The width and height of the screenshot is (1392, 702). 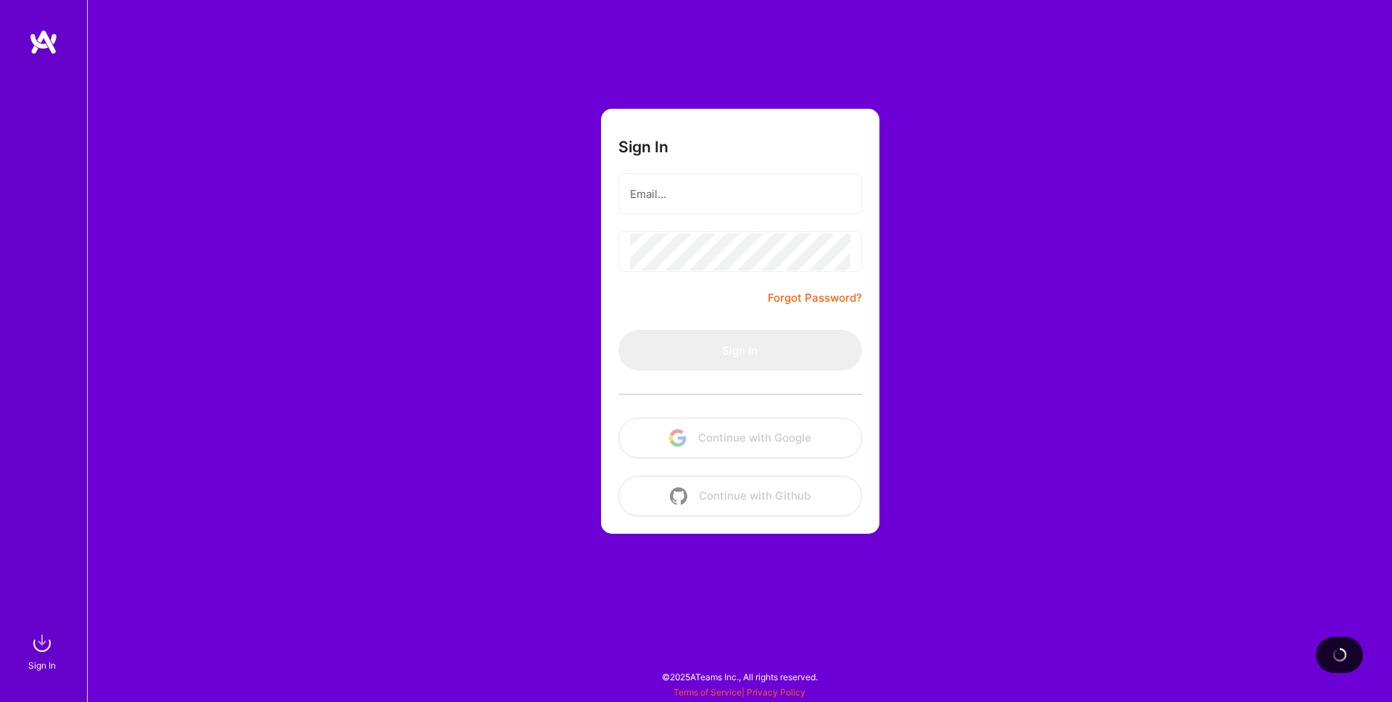 What do you see at coordinates (740, 194) in the screenshot?
I see `input: Email...` at bounding box center [740, 194].